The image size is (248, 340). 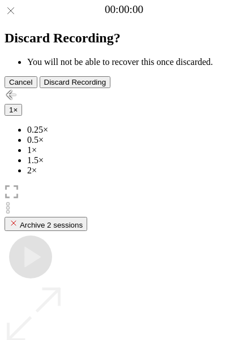 I want to click on li: 1×, so click(x=135, y=150).